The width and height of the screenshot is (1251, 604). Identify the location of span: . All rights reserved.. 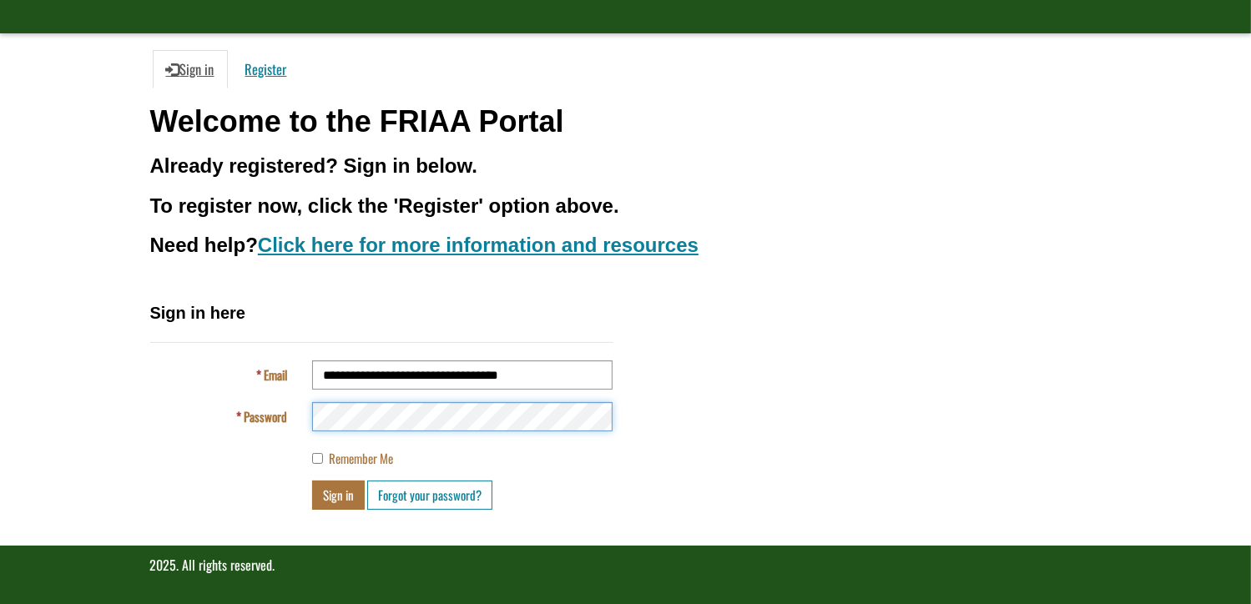
(226, 565).